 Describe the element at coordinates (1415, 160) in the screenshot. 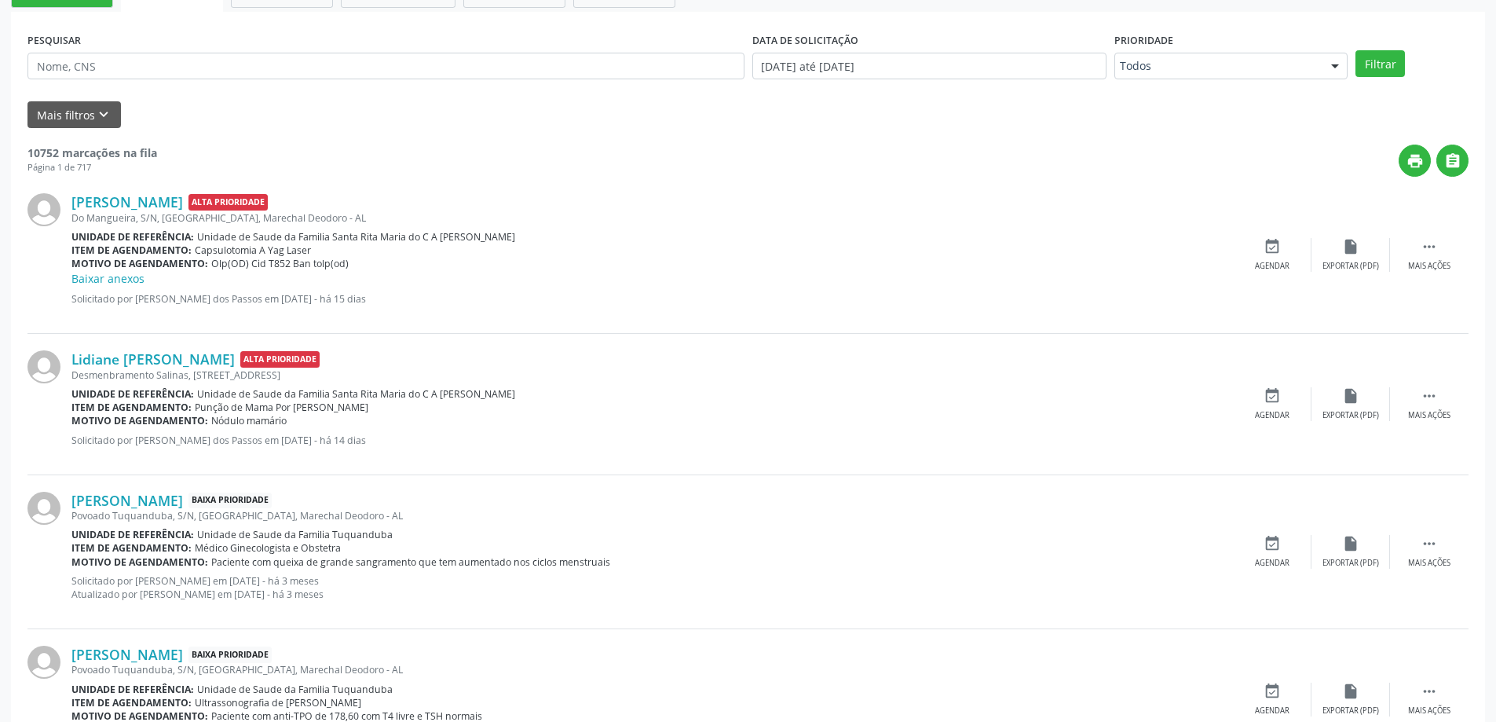

I see `button: print` at that location.